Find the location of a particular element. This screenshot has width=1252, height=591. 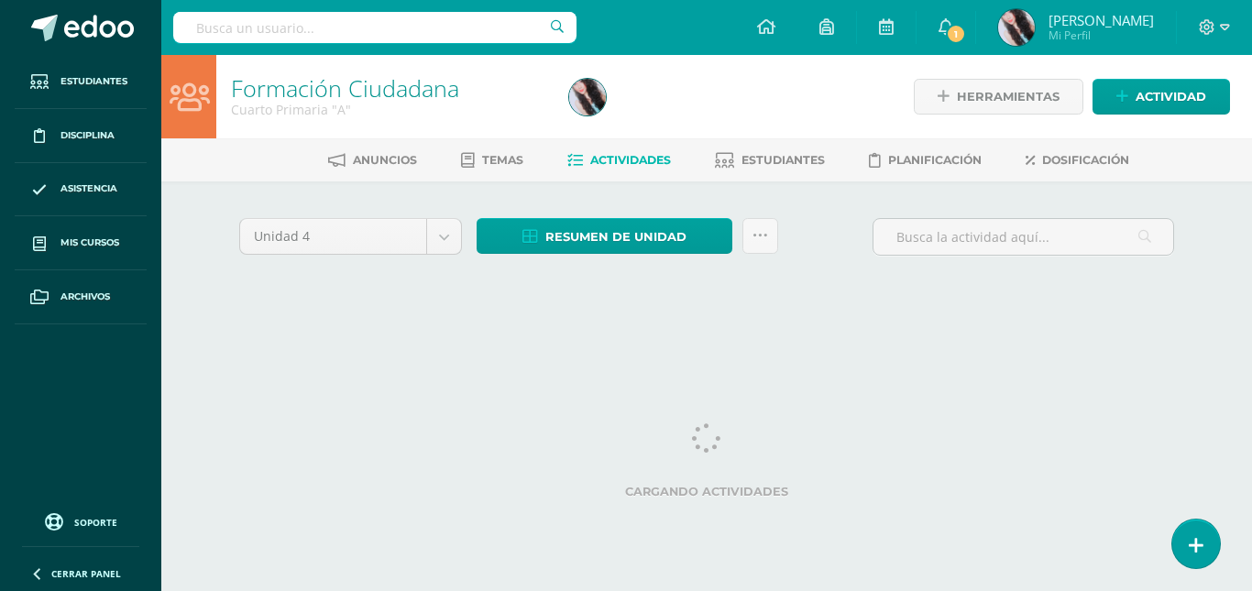

span: Temas is located at coordinates (502, 159).